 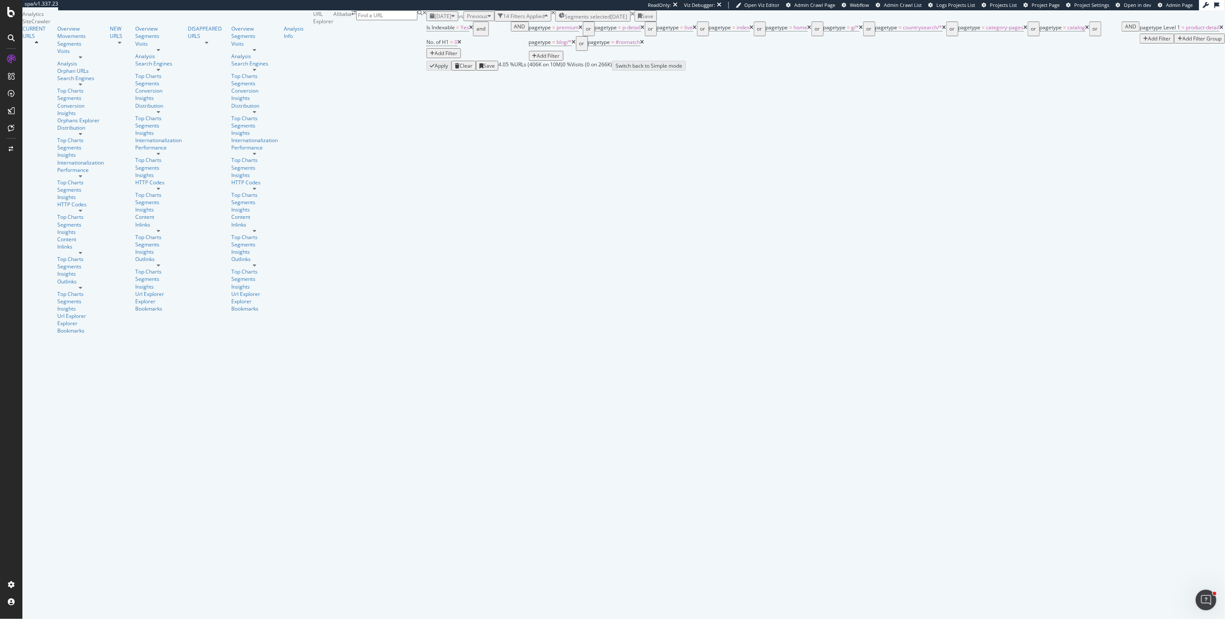 What do you see at coordinates (81, 127) in the screenshot?
I see `a: Distribution` at bounding box center [81, 127].